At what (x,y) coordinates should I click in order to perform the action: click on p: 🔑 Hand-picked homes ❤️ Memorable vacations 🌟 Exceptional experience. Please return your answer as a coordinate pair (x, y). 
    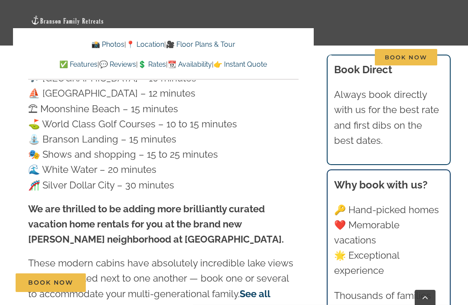
    Looking at the image, I should click on (389, 241).